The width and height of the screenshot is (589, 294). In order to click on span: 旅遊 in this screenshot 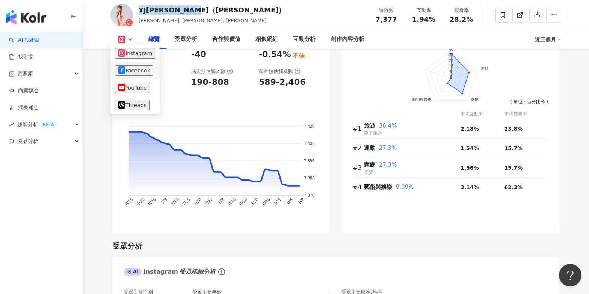, I will do `click(370, 126)`.